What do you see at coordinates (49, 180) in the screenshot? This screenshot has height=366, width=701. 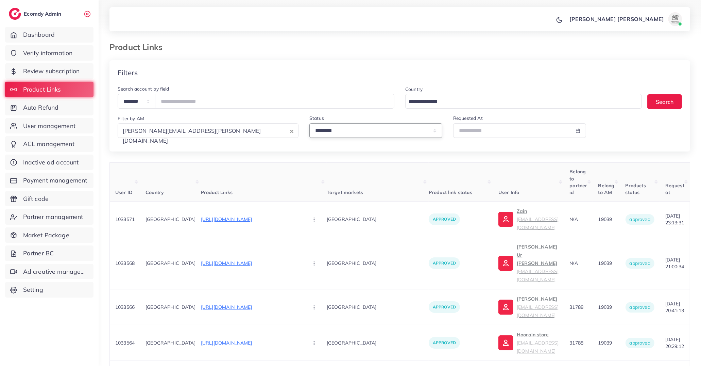 I see `a: Payment management` at bounding box center [49, 180].